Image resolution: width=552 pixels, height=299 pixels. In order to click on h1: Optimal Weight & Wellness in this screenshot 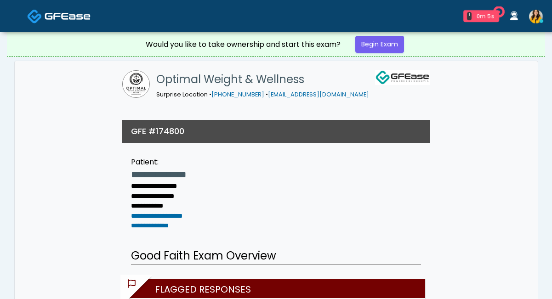, I will do `click(263, 80)`.